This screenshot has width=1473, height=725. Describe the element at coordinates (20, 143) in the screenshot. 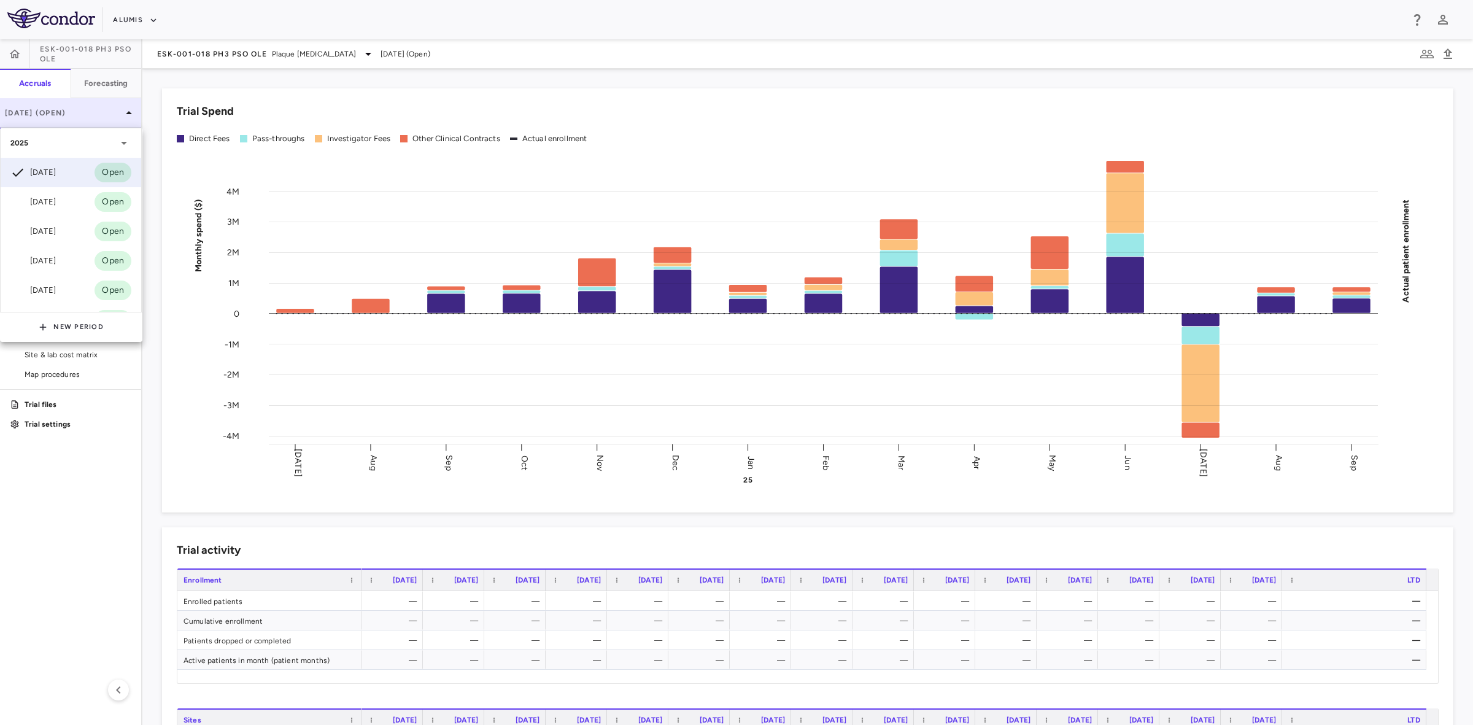

I see `p: 2025` at that location.